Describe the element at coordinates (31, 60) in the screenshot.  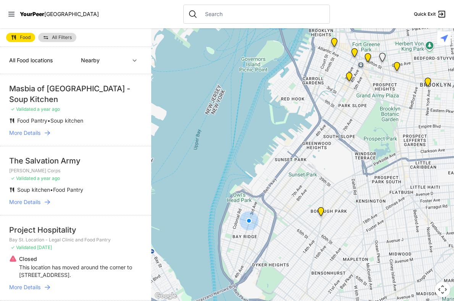
I see `span: All Food locations` at that location.